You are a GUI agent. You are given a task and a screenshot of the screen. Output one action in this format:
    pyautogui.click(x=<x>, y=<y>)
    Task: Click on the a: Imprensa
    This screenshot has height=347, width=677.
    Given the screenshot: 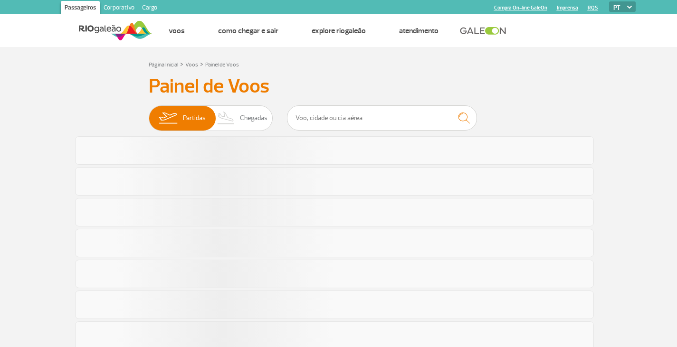 What is the action you would take?
    pyautogui.click(x=567, y=8)
    